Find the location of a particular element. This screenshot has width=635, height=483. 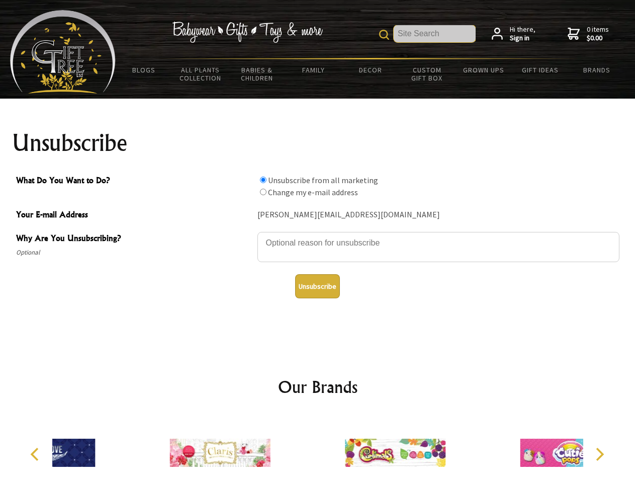

h1: Unsubscribe is located at coordinates (318, 143).